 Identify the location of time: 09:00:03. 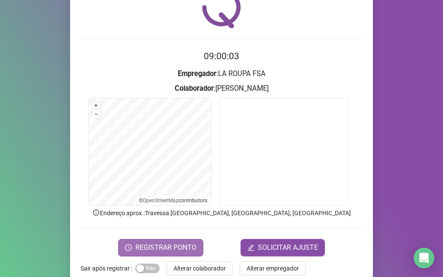
(221, 56).